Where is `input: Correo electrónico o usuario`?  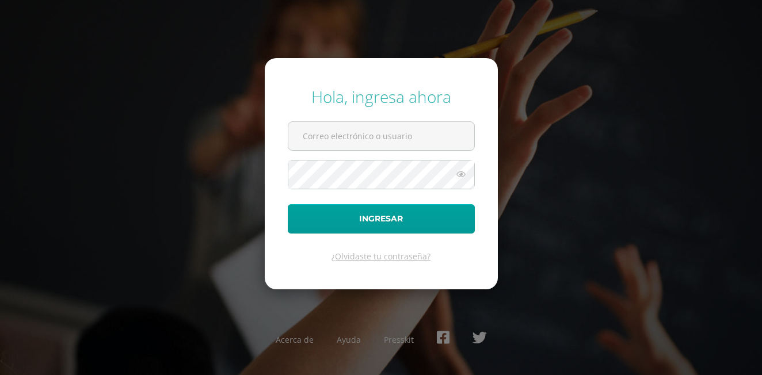 input: Correo electrónico o usuario is located at coordinates (381, 136).